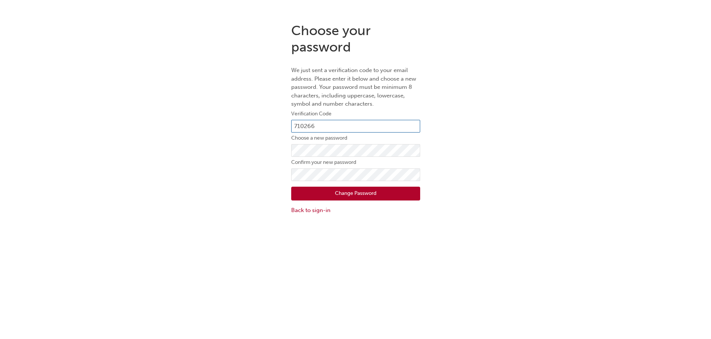 This screenshot has height=339, width=711. What do you see at coordinates (356, 39) in the screenshot?
I see `h1: Choose your password` at bounding box center [356, 39].